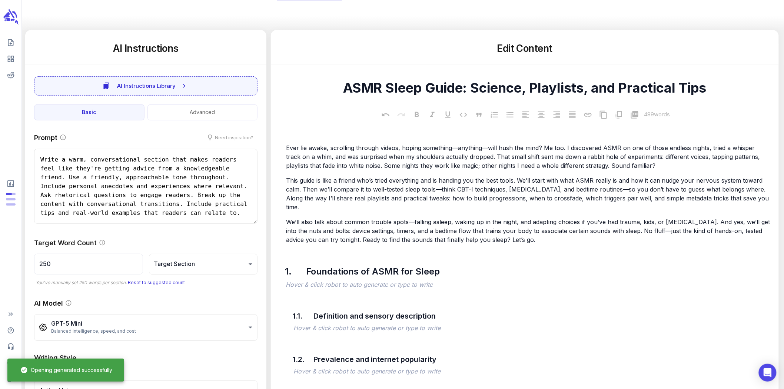 Image resolution: width=784 pixels, height=389 pixels. What do you see at coordinates (11, 363) in the screenshot?
I see `span: Adjust your account settings` at bounding box center [11, 363].